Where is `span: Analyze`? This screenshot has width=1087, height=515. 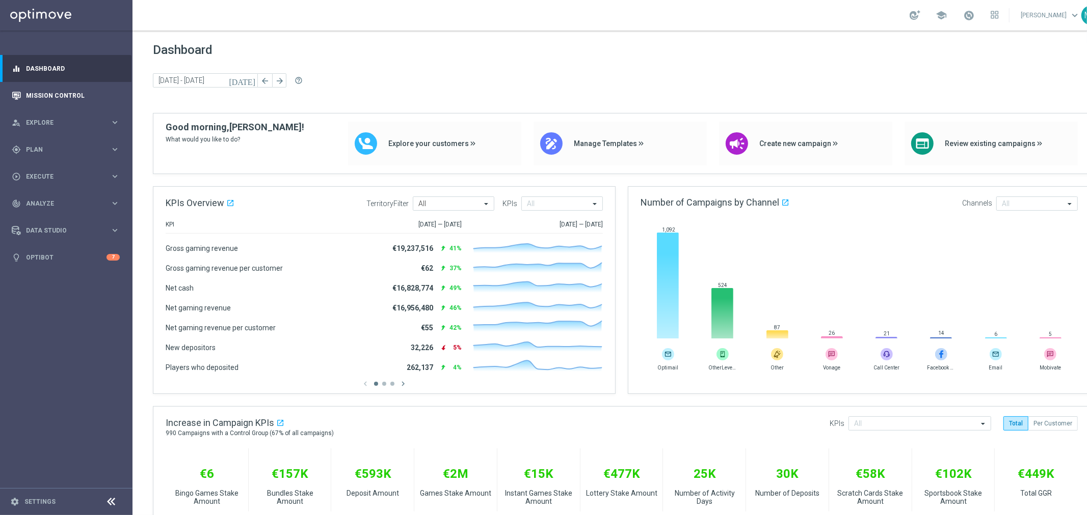 span: Analyze is located at coordinates (68, 204).